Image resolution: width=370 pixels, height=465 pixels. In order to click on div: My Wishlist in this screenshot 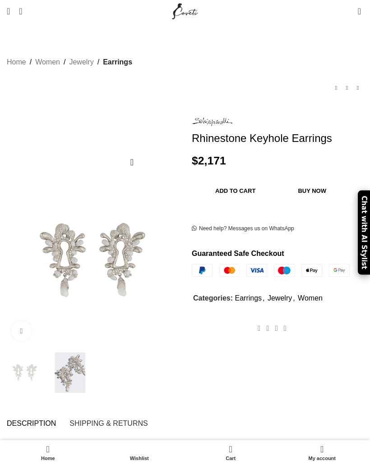, I will do `click(349, 11)`.